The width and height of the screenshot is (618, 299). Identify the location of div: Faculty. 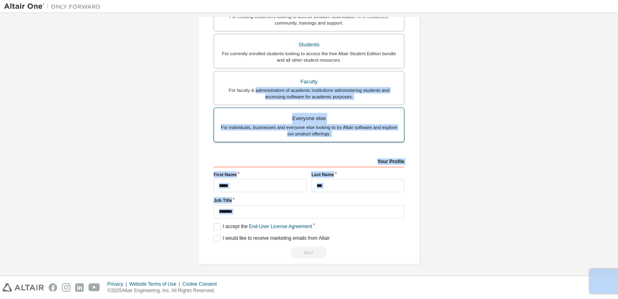
(309, 82).